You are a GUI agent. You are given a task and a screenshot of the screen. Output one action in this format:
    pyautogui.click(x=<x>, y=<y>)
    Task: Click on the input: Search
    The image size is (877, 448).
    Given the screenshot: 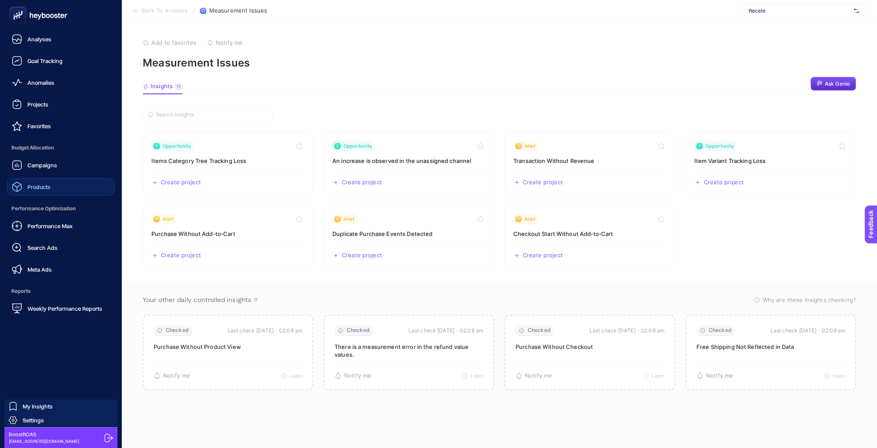 What is the action you would take?
    pyautogui.click(x=212, y=115)
    